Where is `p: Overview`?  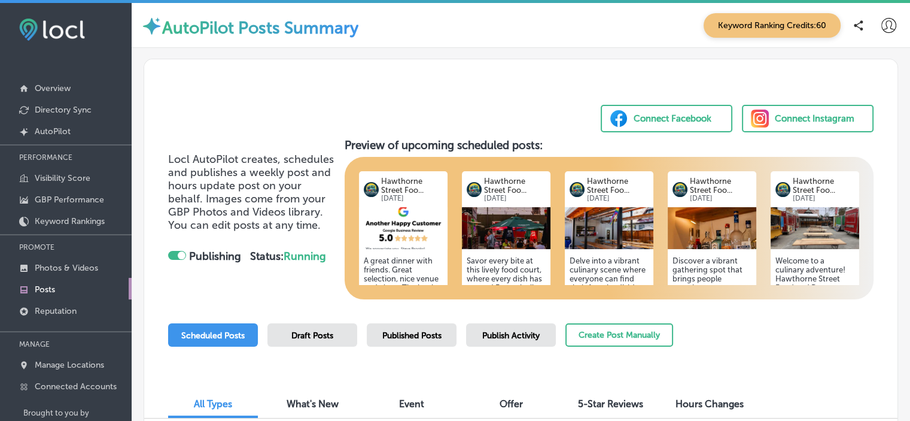
p: Overview is located at coordinates (53, 88).